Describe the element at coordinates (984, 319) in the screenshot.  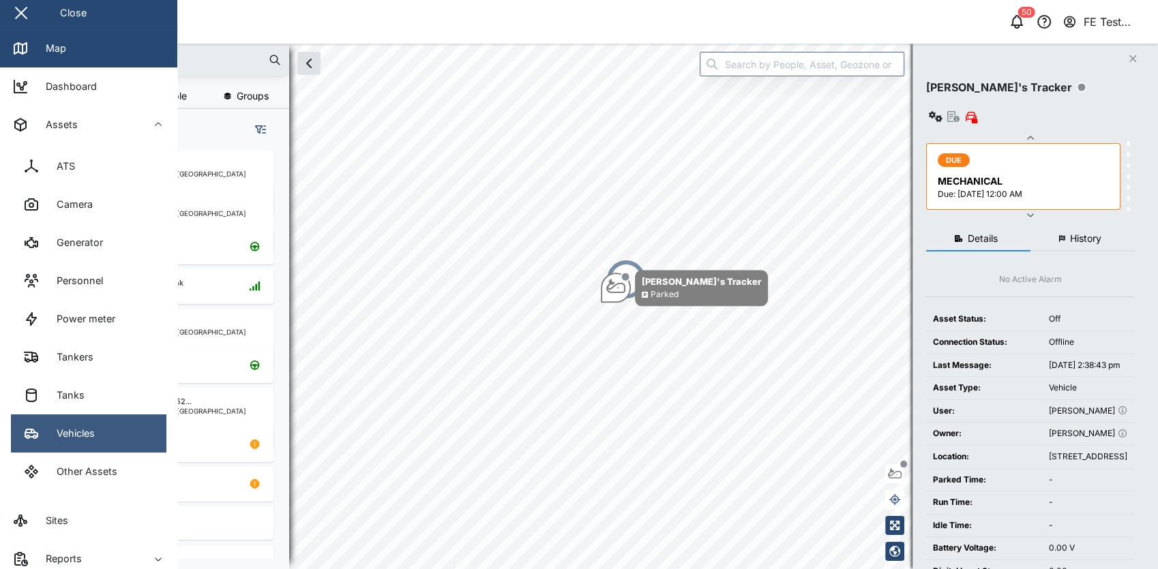
I see `div: Asset Status:` at that location.